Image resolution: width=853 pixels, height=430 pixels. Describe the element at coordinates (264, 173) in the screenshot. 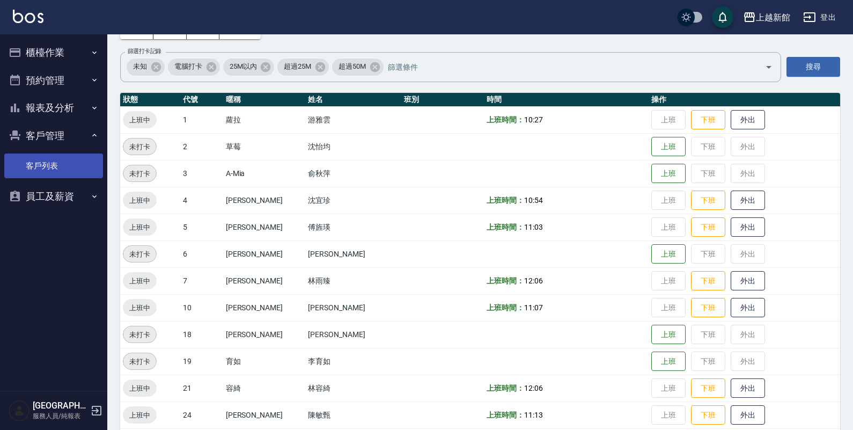

I see `td: A-Mia` at that location.